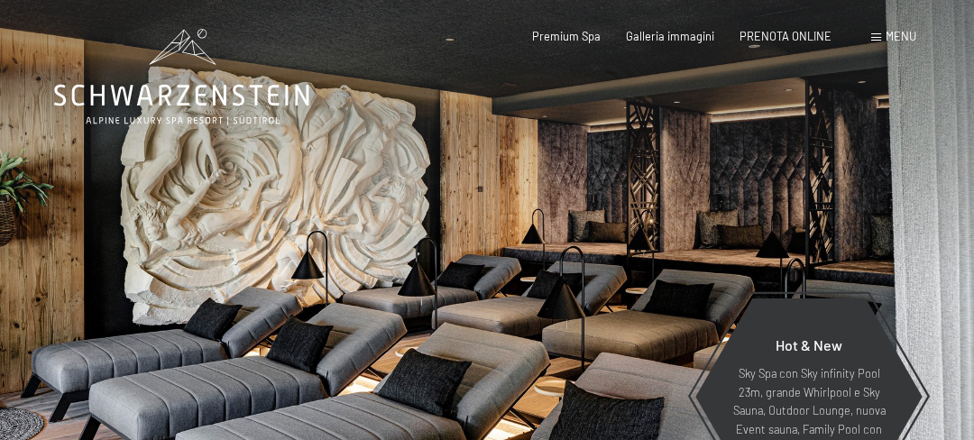  I want to click on span: Menu, so click(901, 36).